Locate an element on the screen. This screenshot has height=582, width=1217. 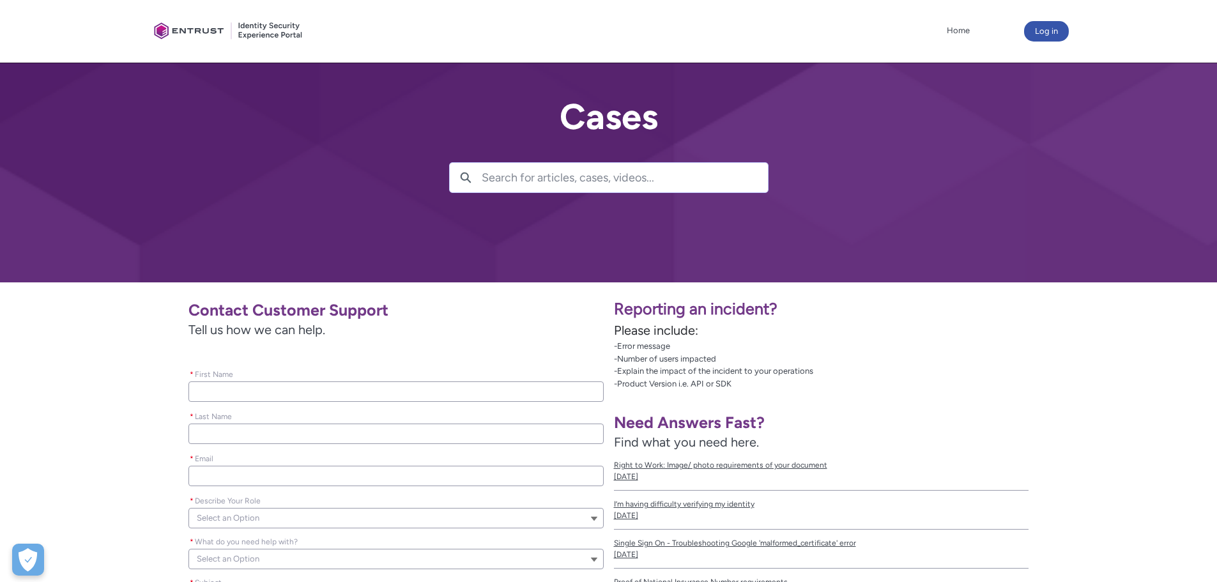
label: Last Name is located at coordinates (213, 415).